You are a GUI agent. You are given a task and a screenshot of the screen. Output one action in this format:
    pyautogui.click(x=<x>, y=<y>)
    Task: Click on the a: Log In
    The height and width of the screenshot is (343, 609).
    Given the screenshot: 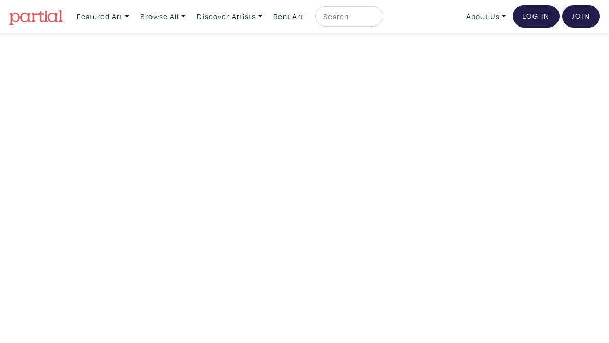 What is the action you would take?
    pyautogui.click(x=536, y=16)
    